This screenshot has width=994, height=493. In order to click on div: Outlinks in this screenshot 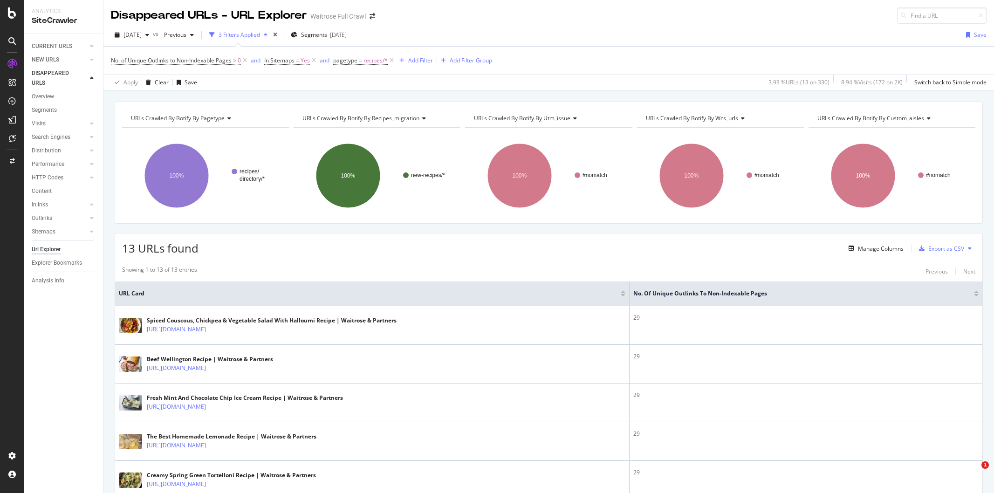, I will do `click(42, 218)`.